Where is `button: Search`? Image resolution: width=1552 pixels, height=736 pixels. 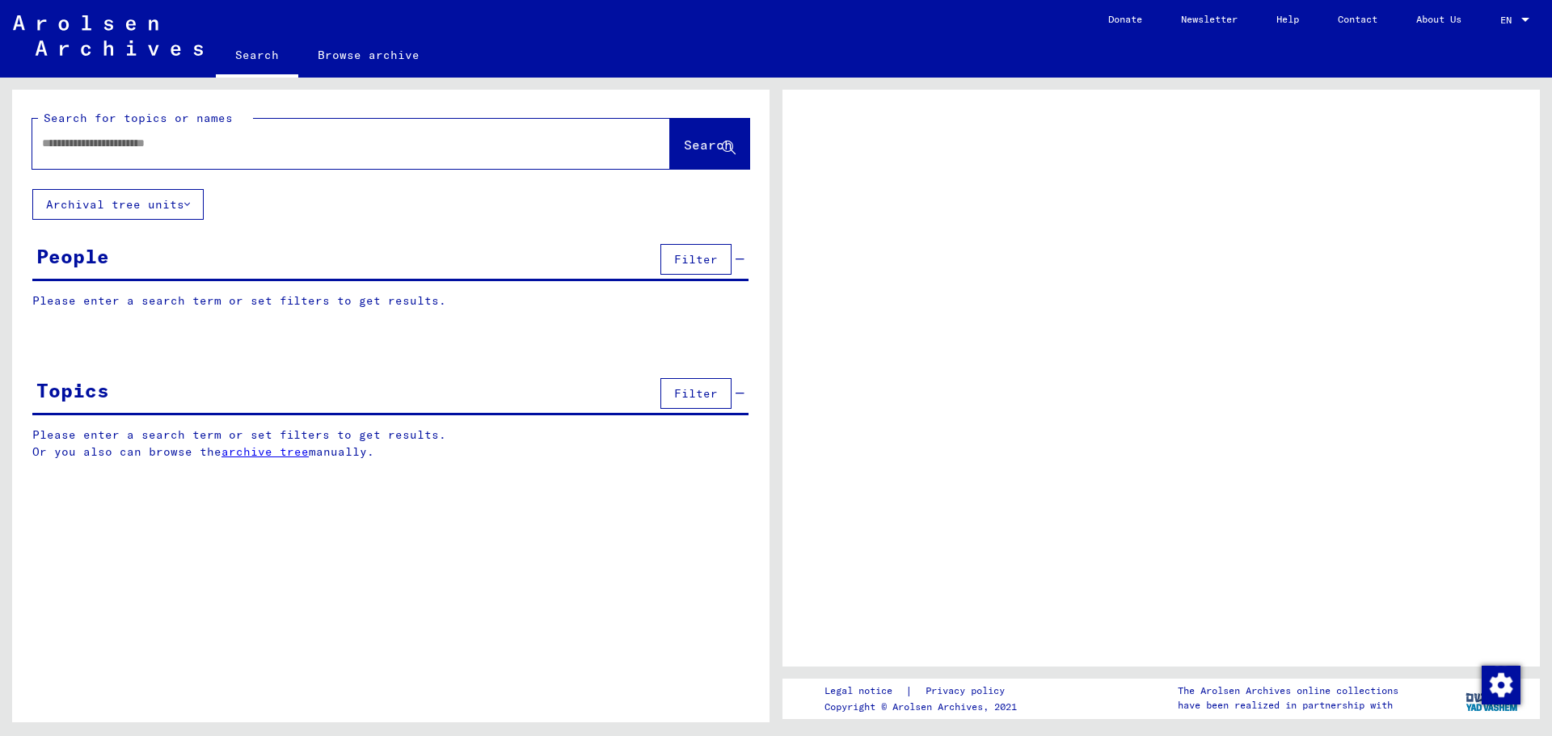 button: Search is located at coordinates (710, 144).